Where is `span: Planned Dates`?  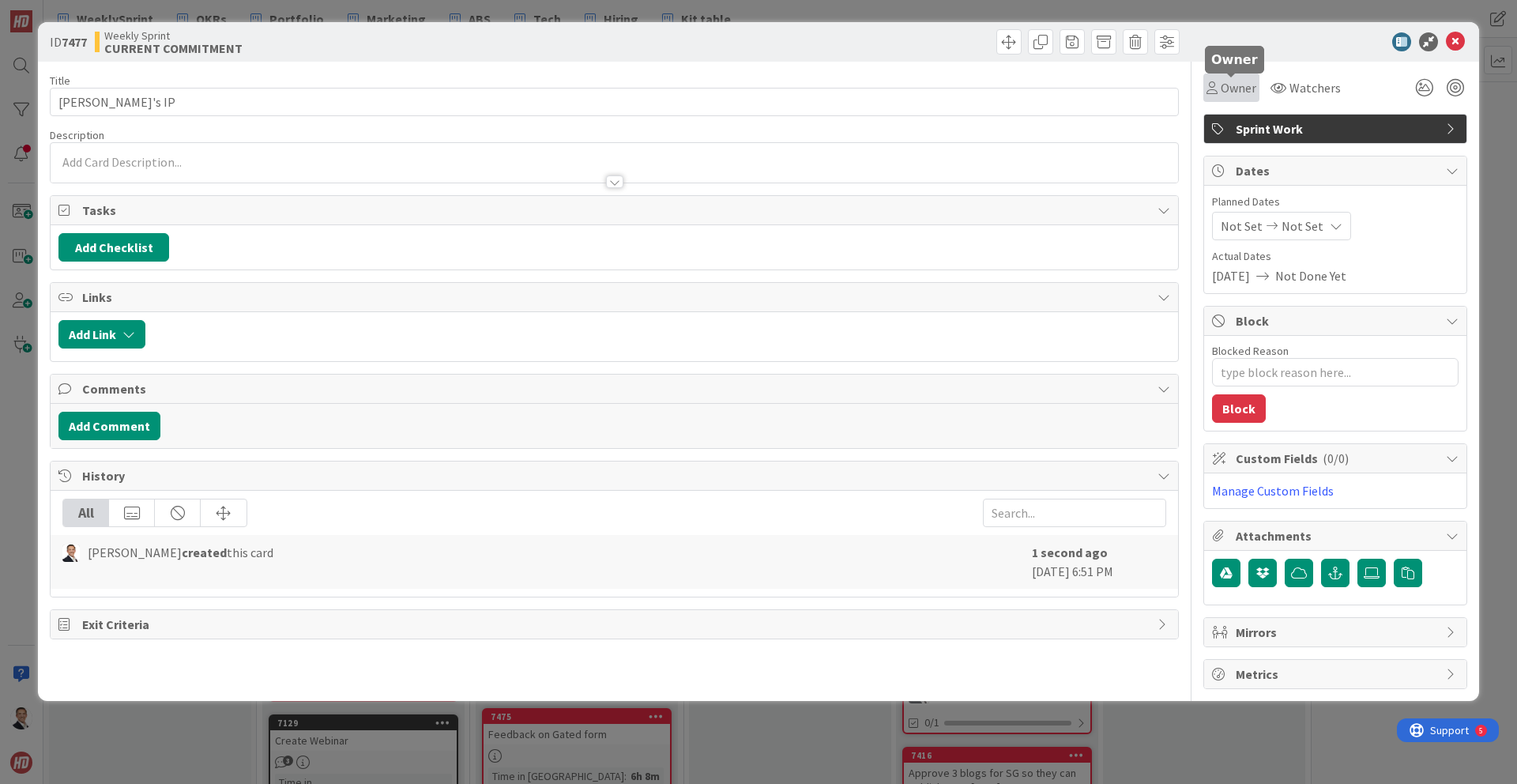
span: Planned Dates is located at coordinates (1336, 202).